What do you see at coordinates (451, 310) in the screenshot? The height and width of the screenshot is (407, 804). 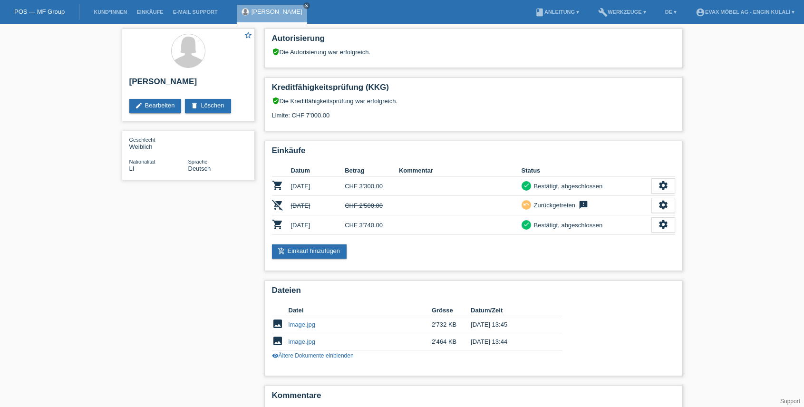 I see `th: Grösse` at bounding box center [451, 310].